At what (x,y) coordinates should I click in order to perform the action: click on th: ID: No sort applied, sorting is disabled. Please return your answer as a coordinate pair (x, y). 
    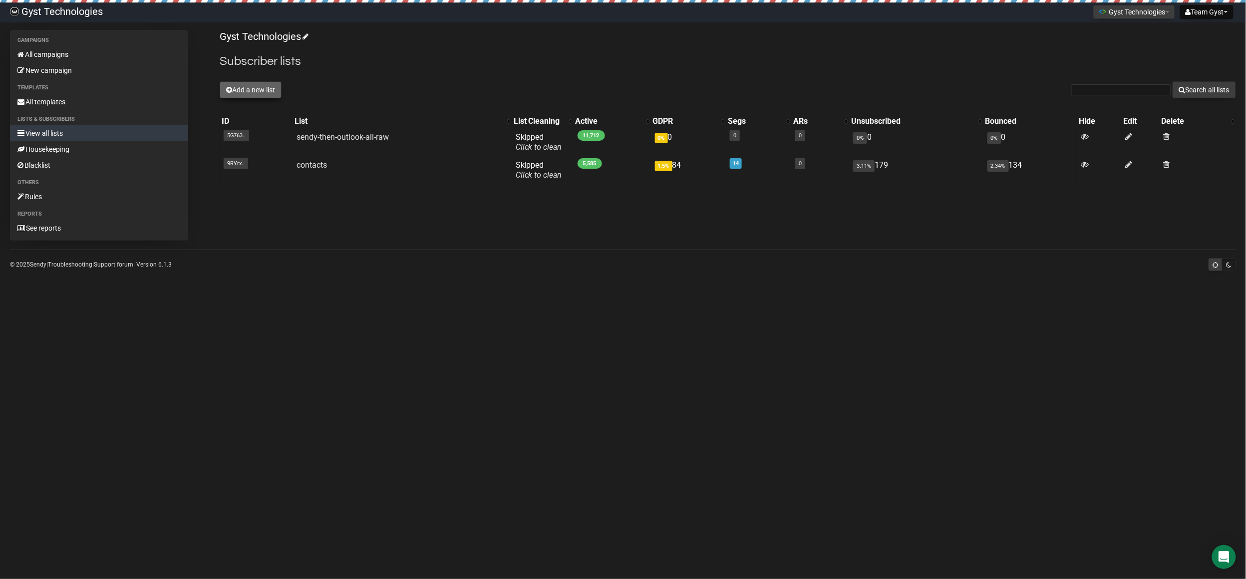
    Looking at the image, I should click on (256, 121).